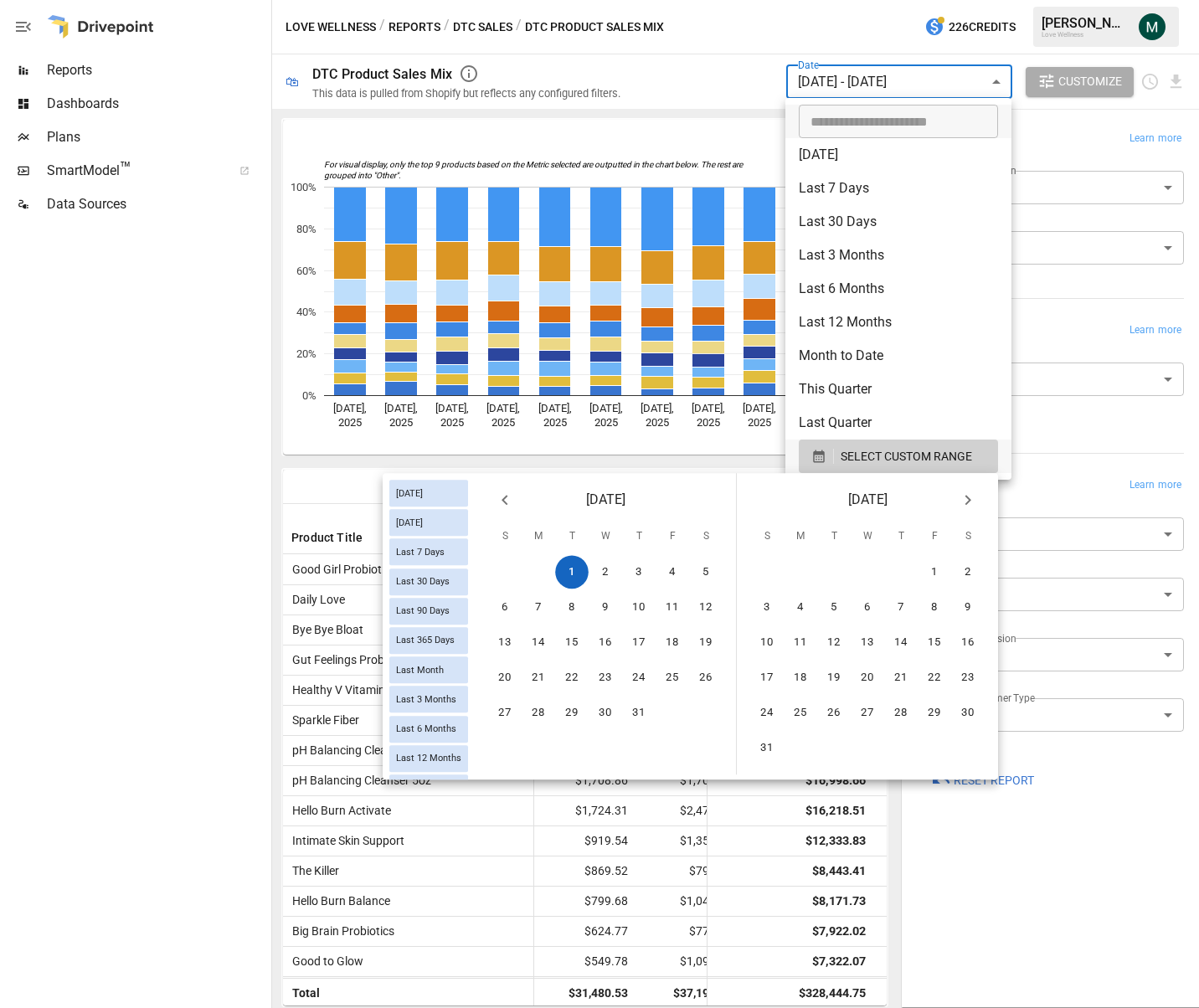 This screenshot has height=1008, width=1199. Describe the element at coordinates (639, 678) in the screenshot. I see `button: 24` at that location.